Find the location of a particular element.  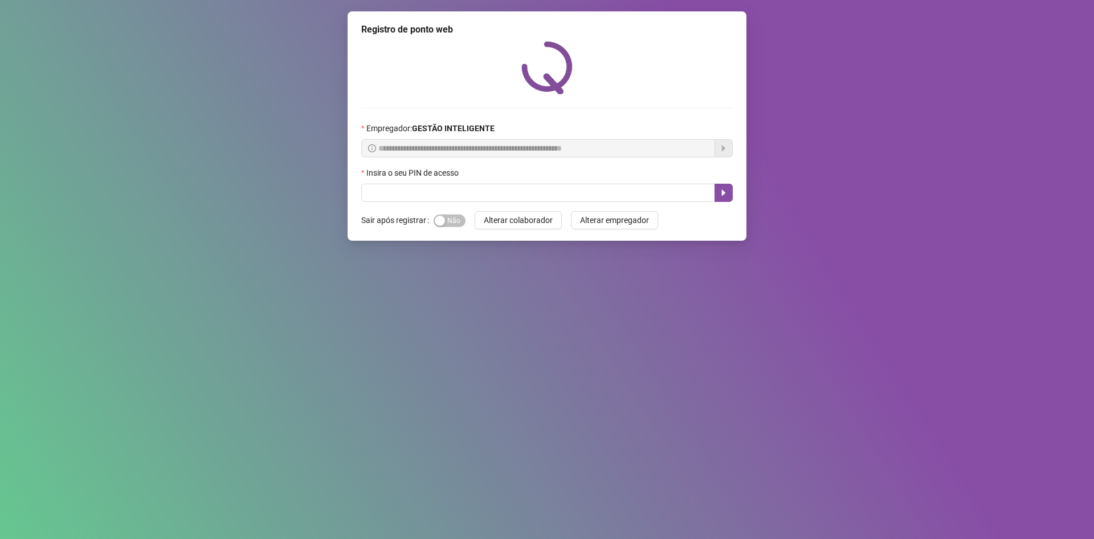

span: caret-right is located at coordinates (724, 193).